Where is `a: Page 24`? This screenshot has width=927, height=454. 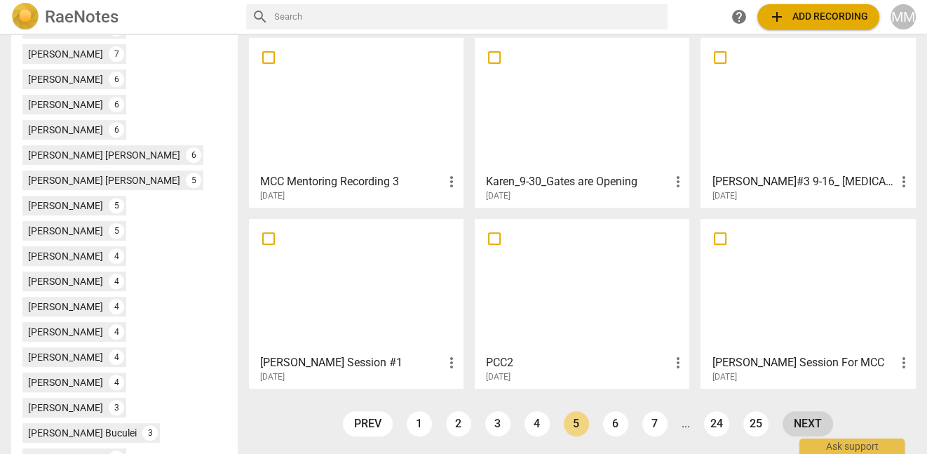 a: Page 24 is located at coordinates (717, 424).